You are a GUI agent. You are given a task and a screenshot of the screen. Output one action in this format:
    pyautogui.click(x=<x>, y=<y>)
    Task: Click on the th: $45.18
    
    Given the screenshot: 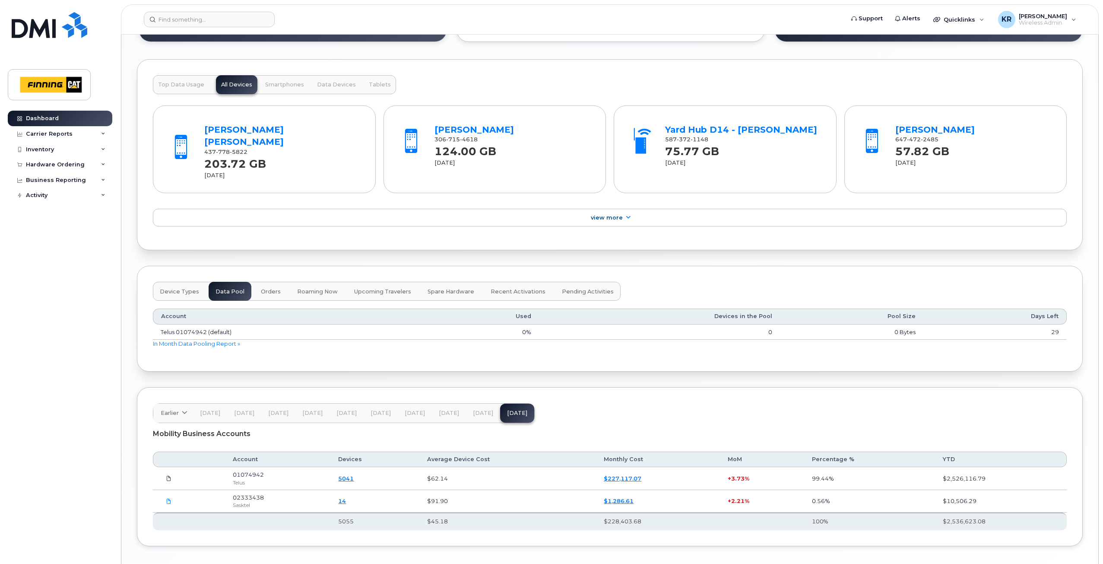 What is the action you would take?
    pyautogui.click(x=508, y=521)
    